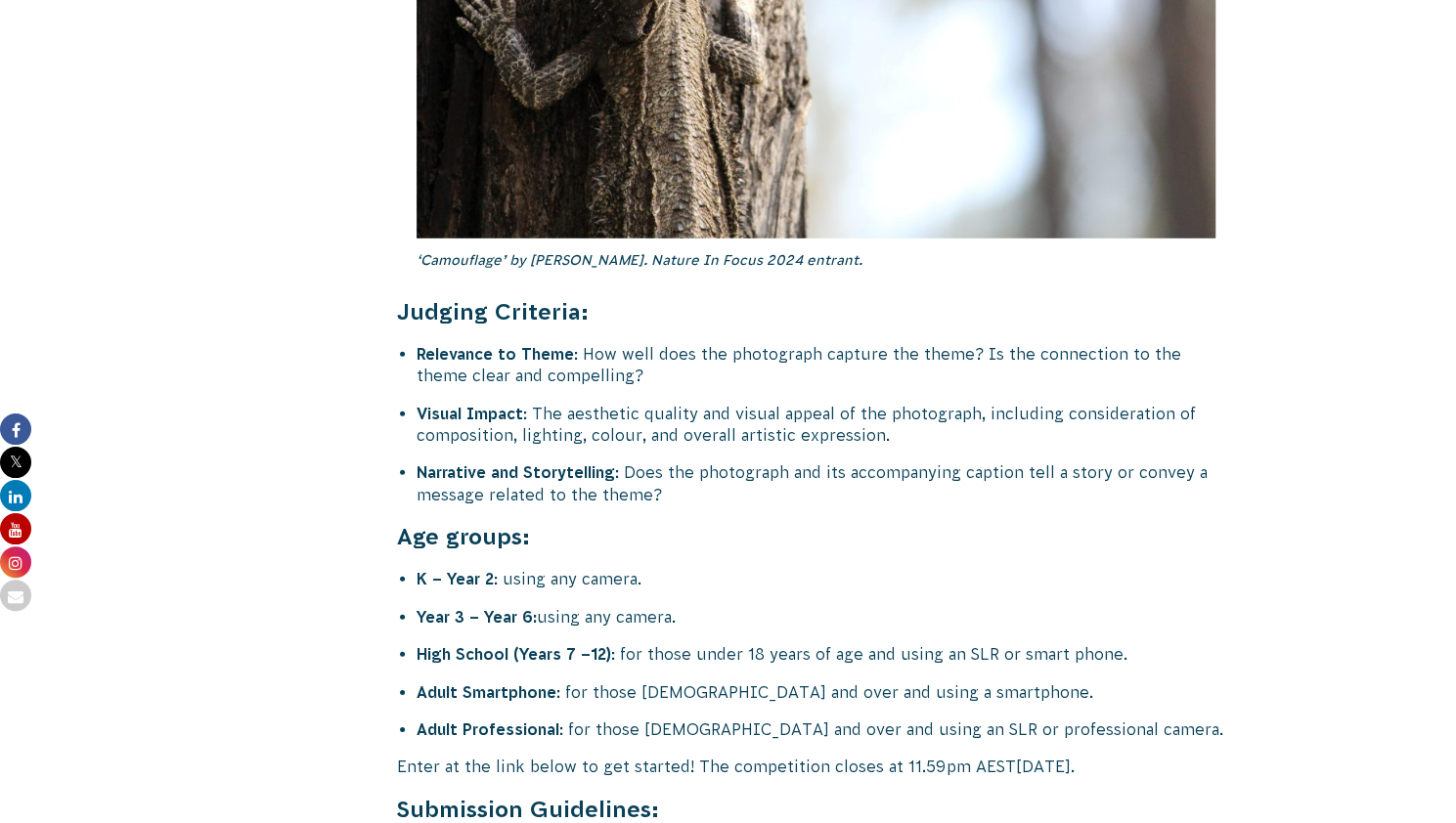 The width and height of the screenshot is (1456, 823). I want to click on strong: Relevance to Theme, so click(495, 354).